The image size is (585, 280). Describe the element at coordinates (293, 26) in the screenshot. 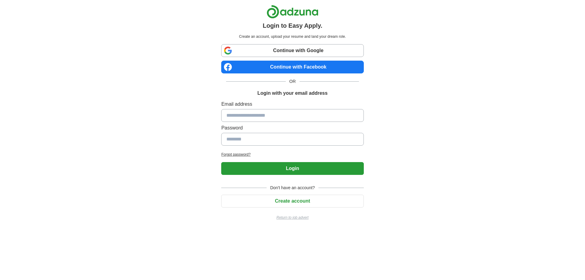

I see `h1: Login to Easy Apply.` at that location.